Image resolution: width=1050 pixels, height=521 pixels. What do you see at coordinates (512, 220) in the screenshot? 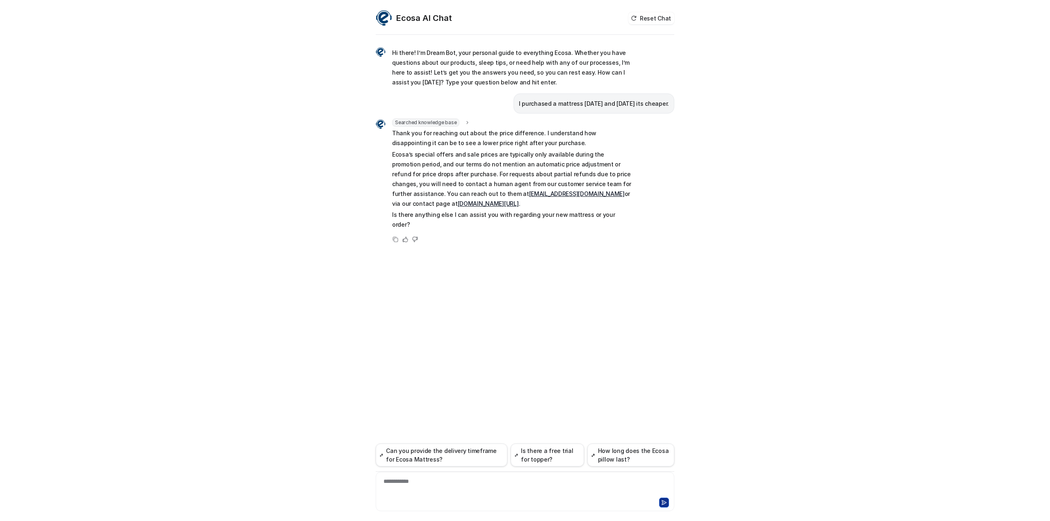
I see `p: Is there anything else I can assist you with regarding your new mattress or your order?` at bounding box center [512, 220].